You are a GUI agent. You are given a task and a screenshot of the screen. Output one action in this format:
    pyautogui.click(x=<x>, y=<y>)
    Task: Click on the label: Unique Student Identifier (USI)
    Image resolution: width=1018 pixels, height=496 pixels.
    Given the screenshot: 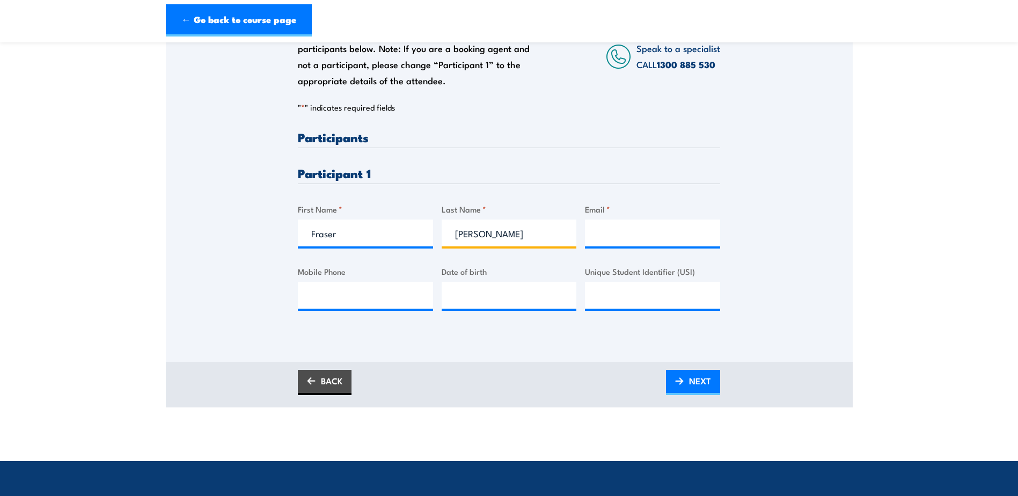 What is the action you would take?
    pyautogui.click(x=652, y=271)
    